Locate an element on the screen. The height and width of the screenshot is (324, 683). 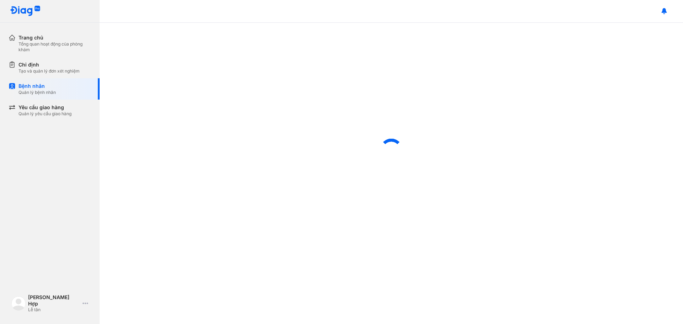
div: Yêu cầu giao hàng is located at coordinates (45, 107).